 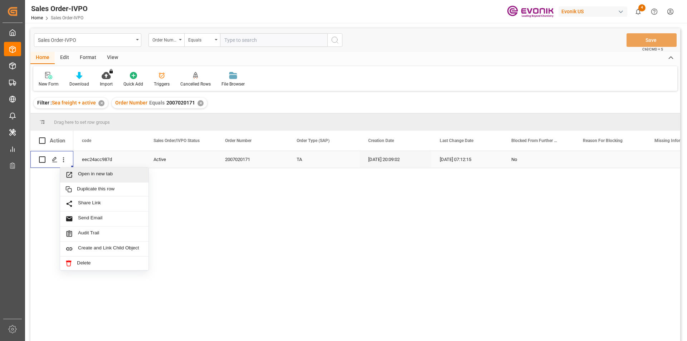 What do you see at coordinates (133, 84) in the screenshot?
I see `div: Quick Add` at bounding box center [133, 84].